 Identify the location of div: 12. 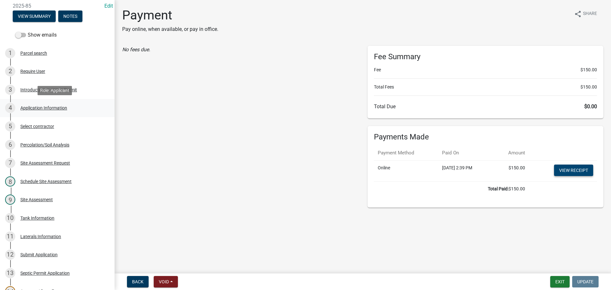
(10, 255).